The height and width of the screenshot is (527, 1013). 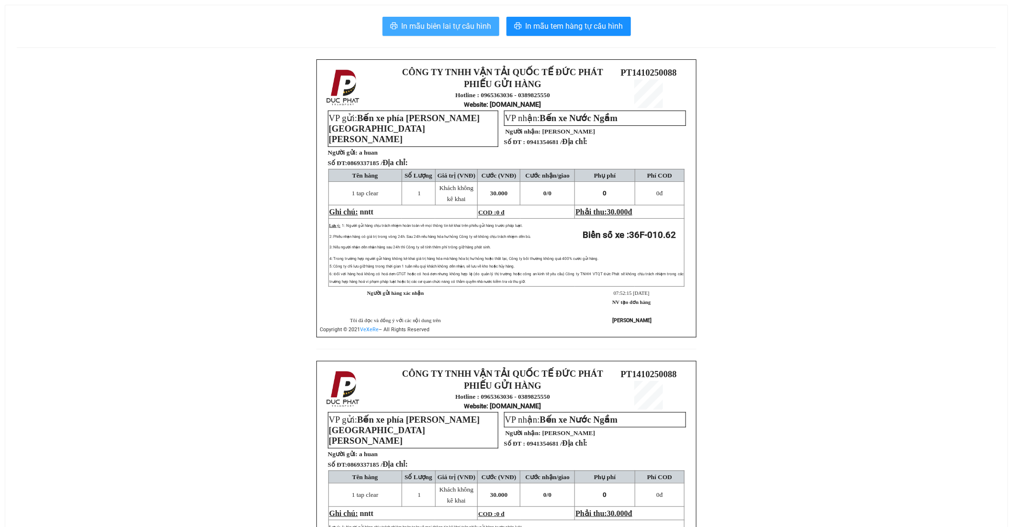 What do you see at coordinates (557, 443) in the screenshot?
I see `span: 0941354681 /` at bounding box center [557, 443].